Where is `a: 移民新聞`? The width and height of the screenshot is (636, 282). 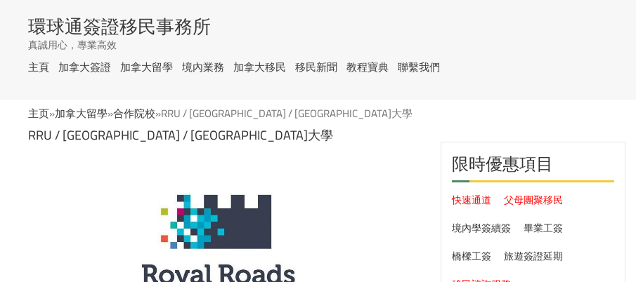 a: 移民新聞 is located at coordinates (316, 67).